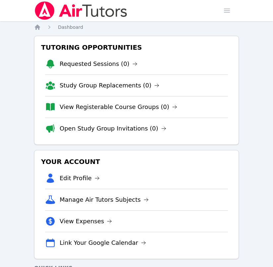 The height and width of the screenshot is (267, 273). I want to click on a: Study Group Replacements (0), so click(109, 86).